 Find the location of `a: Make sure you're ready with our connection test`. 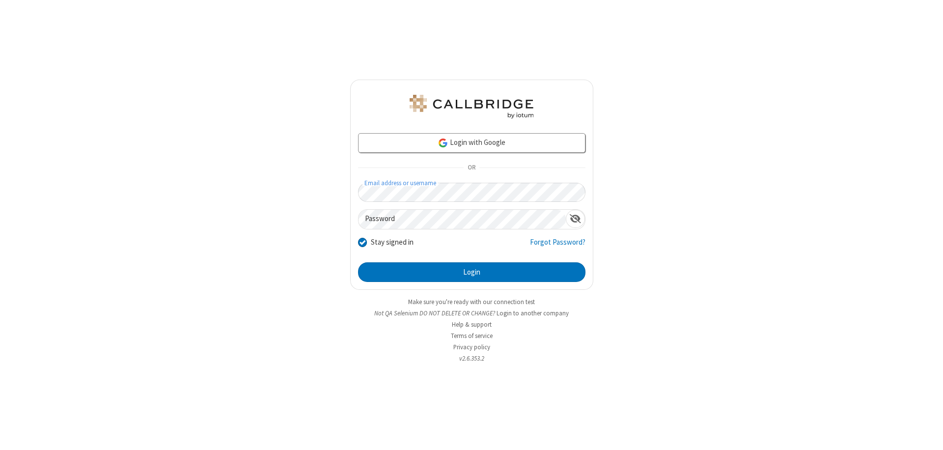

a: Make sure you're ready with our connection test is located at coordinates (471, 301).